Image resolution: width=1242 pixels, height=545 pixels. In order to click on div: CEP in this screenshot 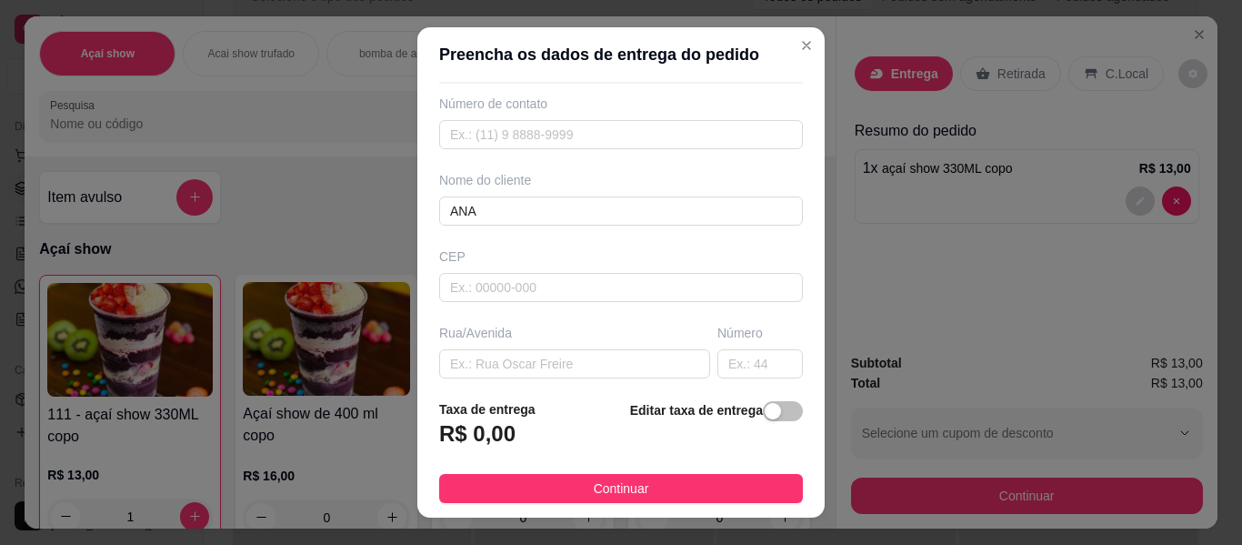, I will do `click(621, 256)`.